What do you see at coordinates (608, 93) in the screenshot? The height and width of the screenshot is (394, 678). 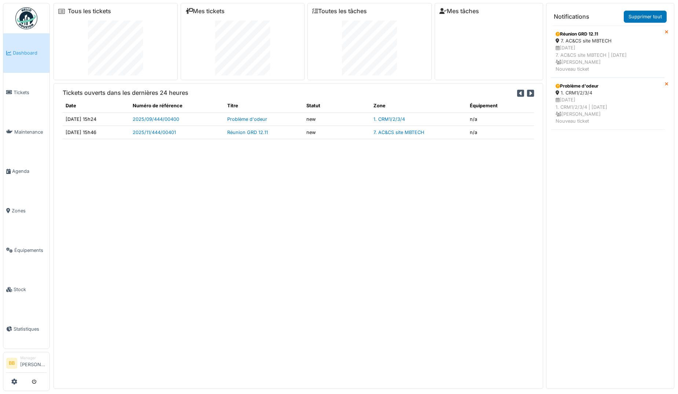 I see `div: 1. CRM1/2/3/4` at bounding box center [608, 93].